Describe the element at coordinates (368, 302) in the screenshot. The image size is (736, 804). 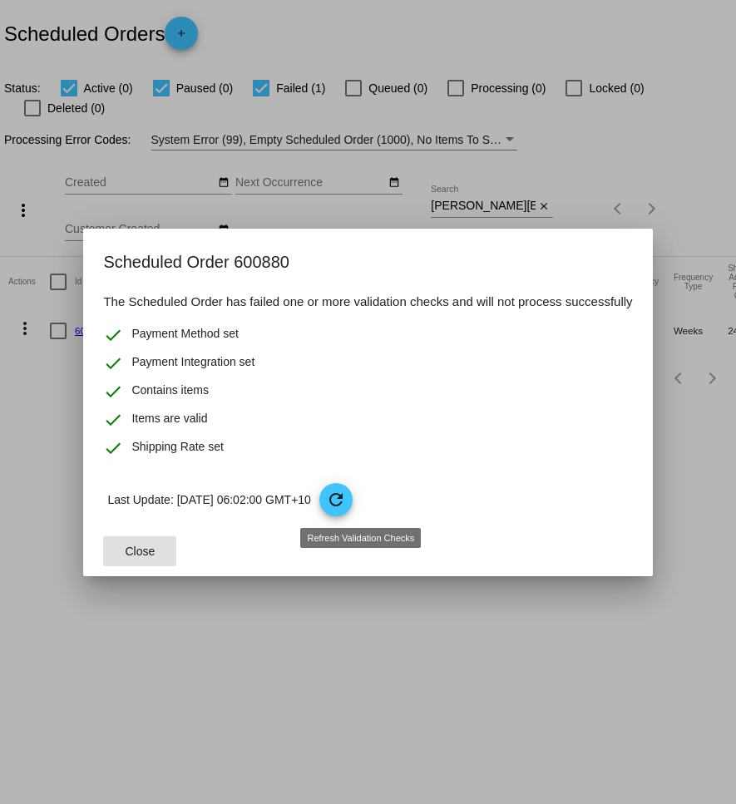
I see `h4: The Scheduled Order has failed one or more validation checks and will not process successfully` at that location.